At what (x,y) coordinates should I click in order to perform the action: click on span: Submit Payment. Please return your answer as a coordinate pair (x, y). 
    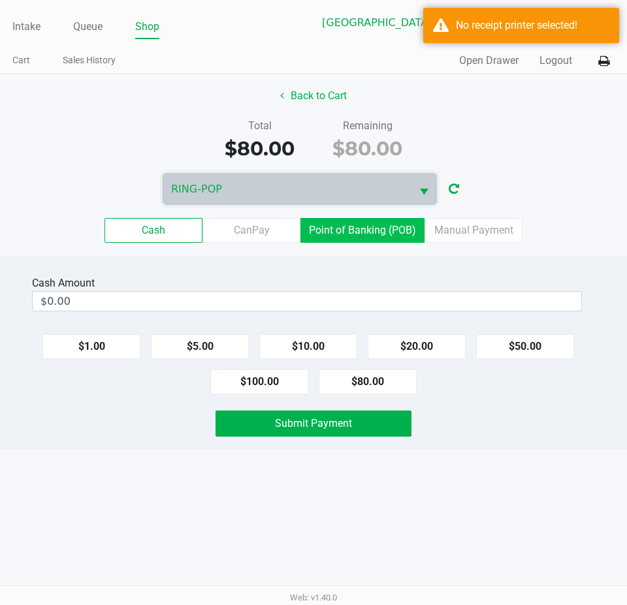
    Looking at the image, I should click on (314, 423).